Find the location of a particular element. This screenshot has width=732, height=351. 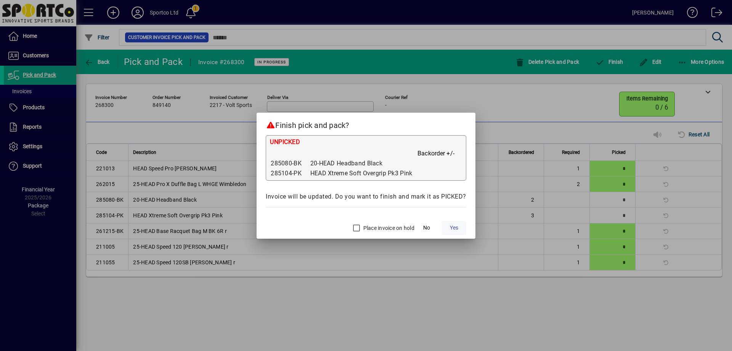

td: 285080-BK is located at coordinates (290, 163).